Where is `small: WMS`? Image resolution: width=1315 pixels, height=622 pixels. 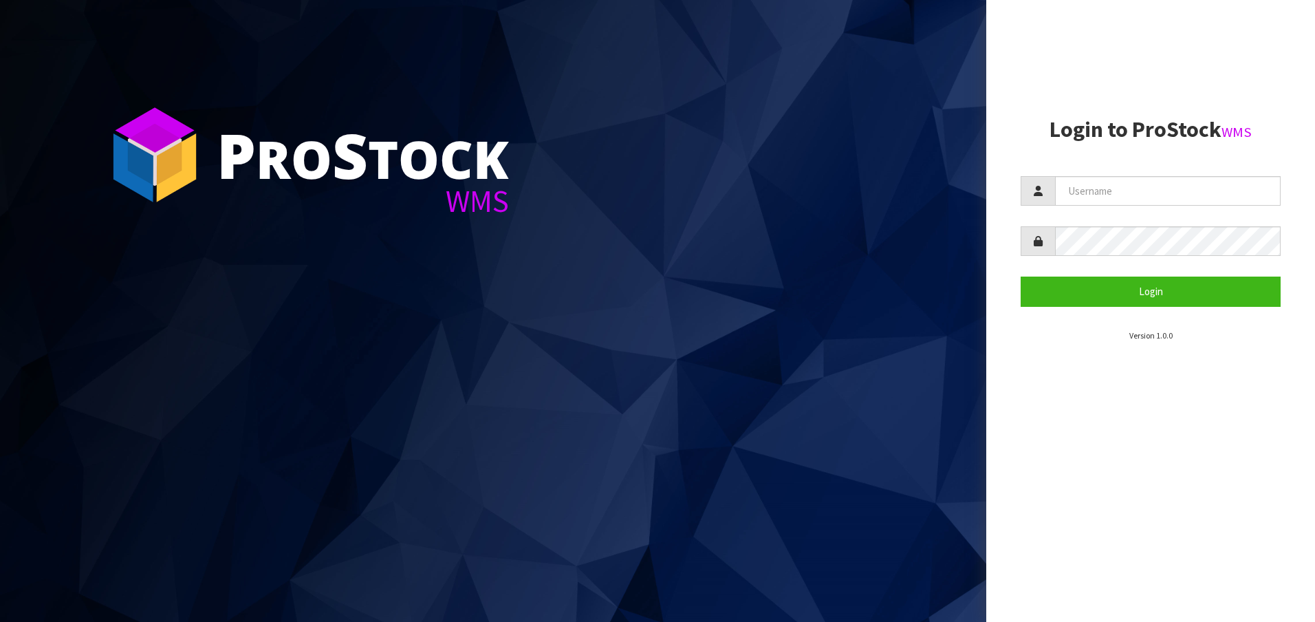 small: WMS is located at coordinates (1236, 132).